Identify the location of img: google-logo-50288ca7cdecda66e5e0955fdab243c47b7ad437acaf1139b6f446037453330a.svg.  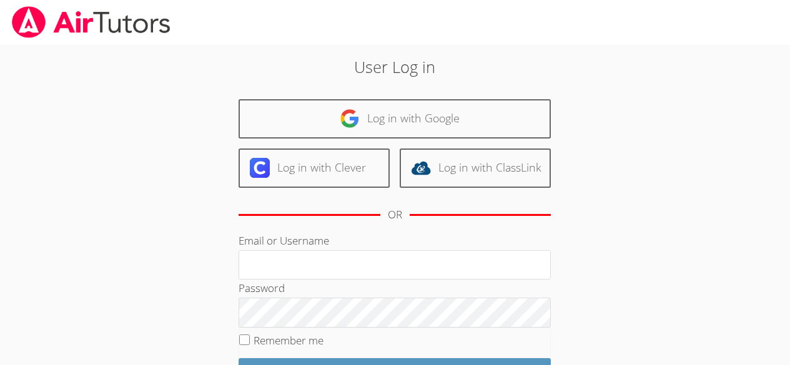
(350, 119).